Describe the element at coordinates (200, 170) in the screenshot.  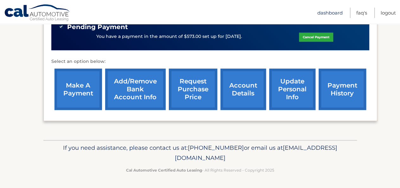
I see `p: - All Rights Reserved - Copyright 2025` at that location.